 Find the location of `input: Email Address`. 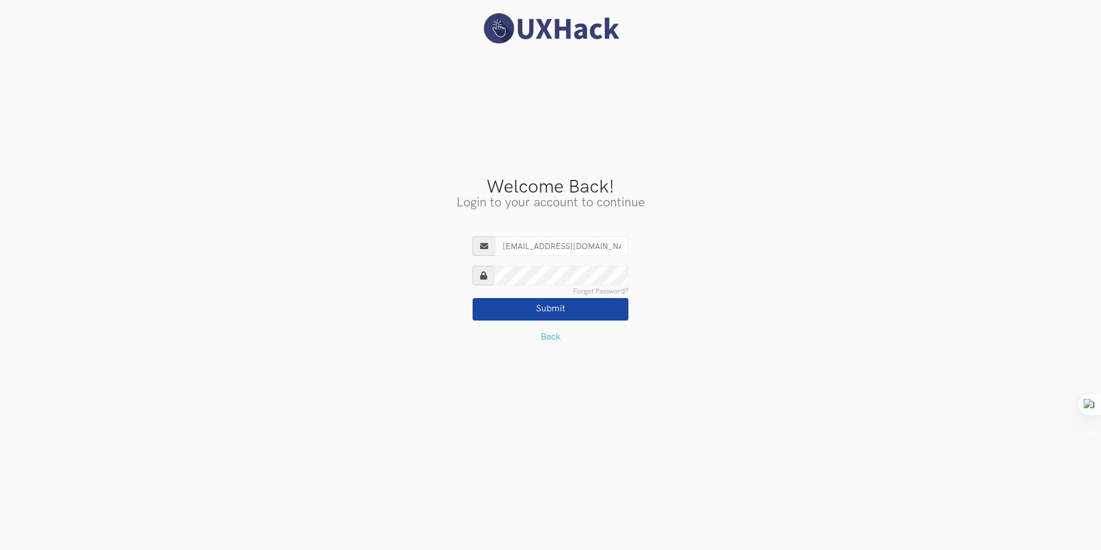

input: Email Address is located at coordinates (561, 246).